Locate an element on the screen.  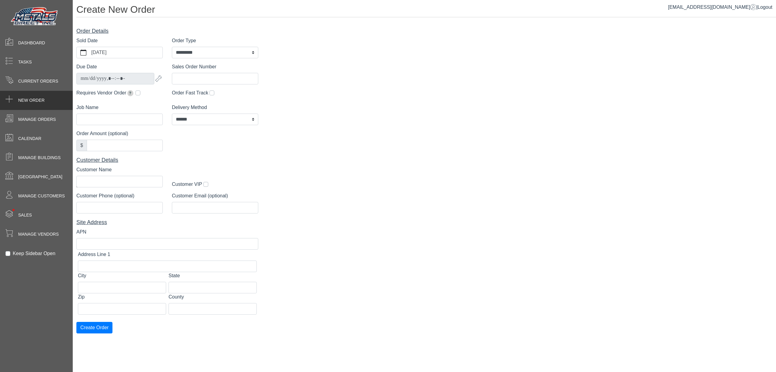
img: Metals Direct Inc Logo is located at coordinates (35, 17).